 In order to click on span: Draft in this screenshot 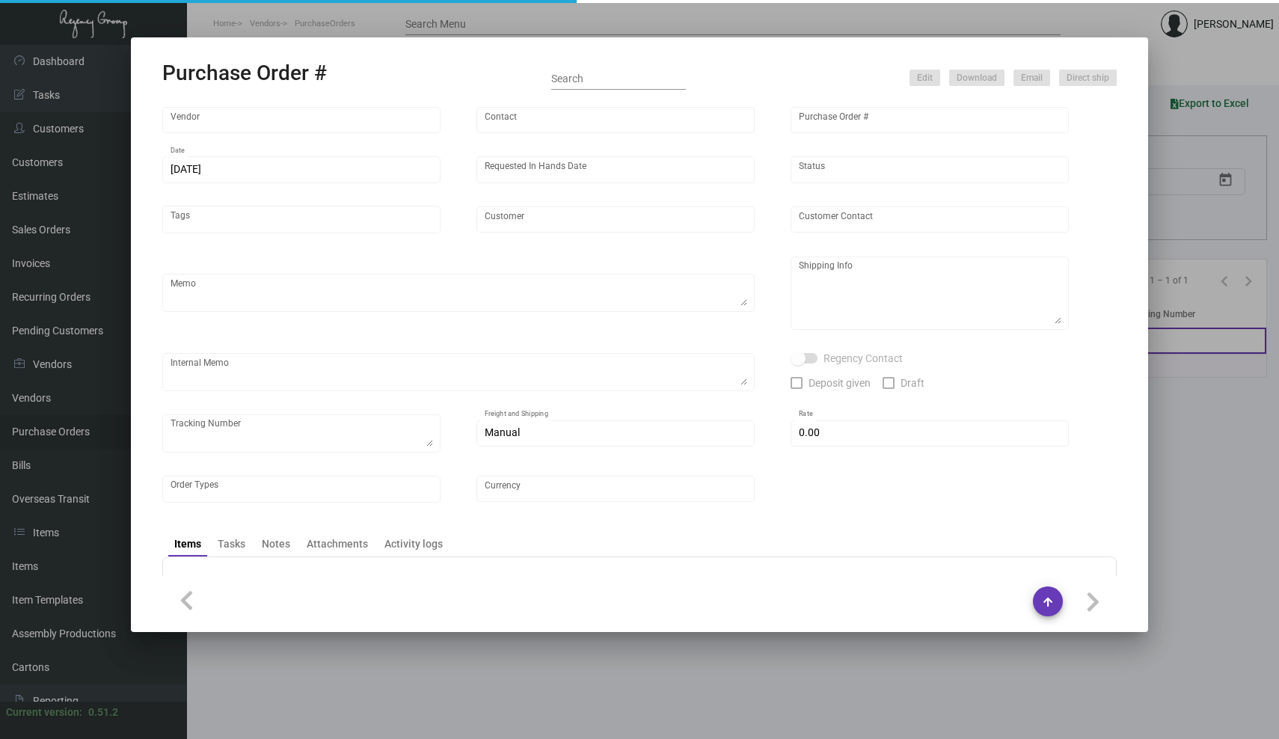, I will do `click(912, 383)`.